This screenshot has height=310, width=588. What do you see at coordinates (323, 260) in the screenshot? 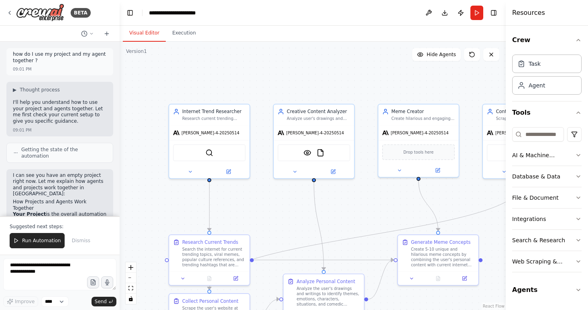
I see `g: Edge from 6d80a2ef-2bd9-4957-b0bd-d6a22600eaa9 to f57dea01-6f6b-4595-b48d-a0f57161fb4d` at bounding box center [323, 260].